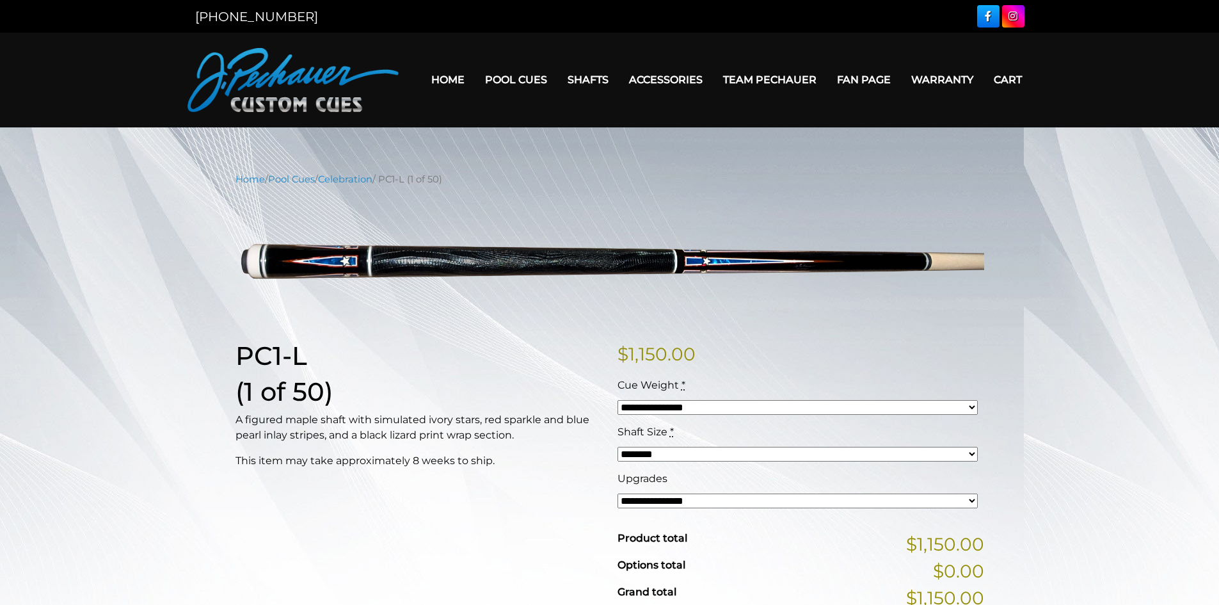 This screenshot has height=605, width=1219. What do you see at coordinates (652, 537) in the screenshot?
I see `span: Product total` at bounding box center [652, 537].